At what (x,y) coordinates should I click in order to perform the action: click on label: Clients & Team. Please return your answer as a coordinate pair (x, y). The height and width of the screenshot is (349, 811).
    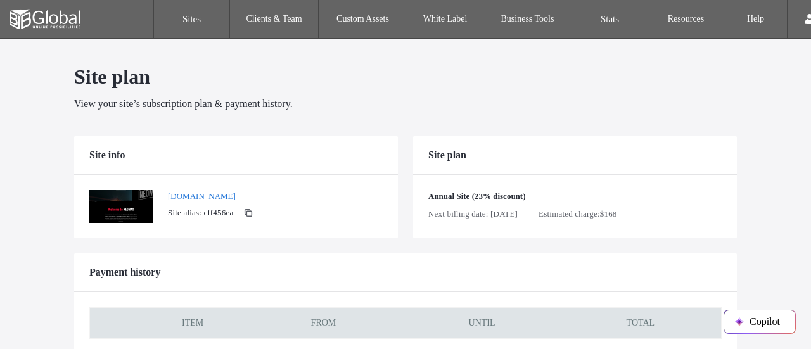
    Looking at the image, I should click on (274, 19).